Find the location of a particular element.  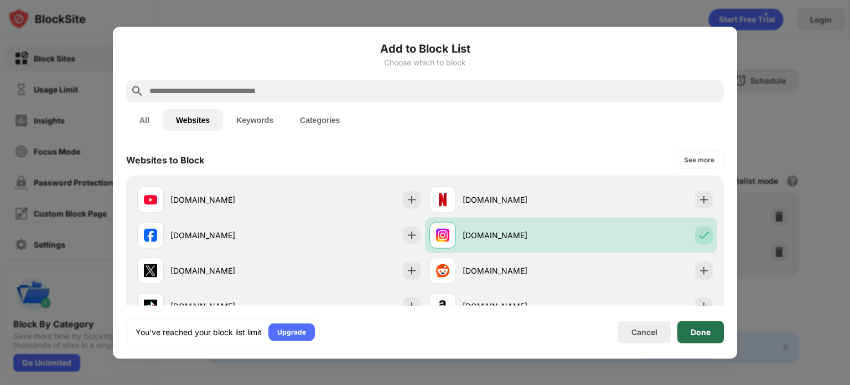

img: search.svg is located at coordinates (137, 91).